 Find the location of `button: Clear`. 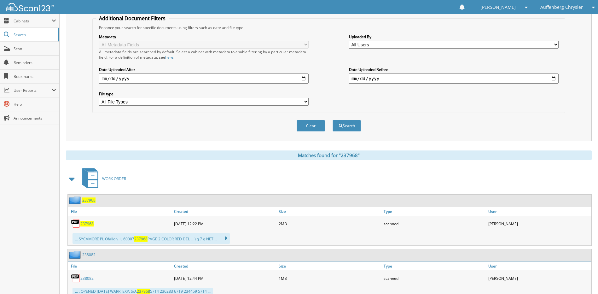

button: Clear is located at coordinates (311, 125).